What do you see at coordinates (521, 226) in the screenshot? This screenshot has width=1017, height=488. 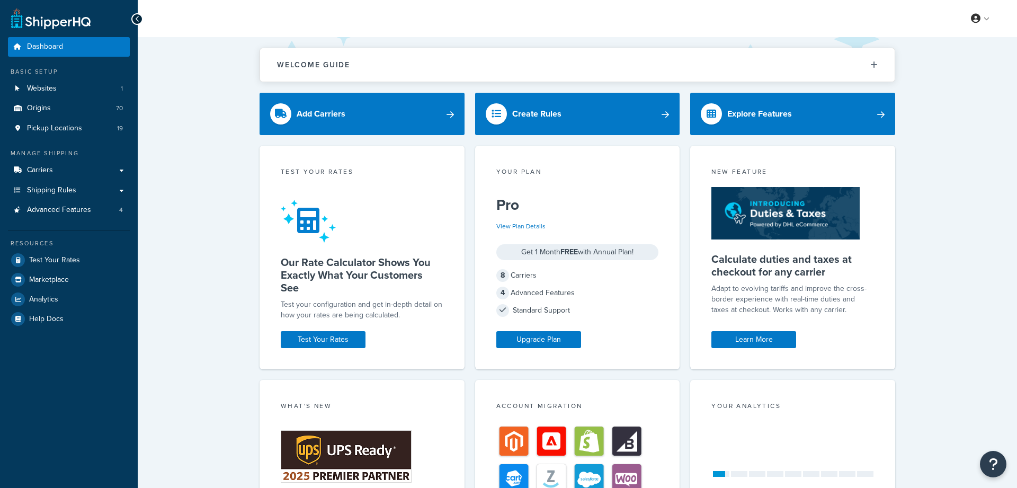 I see `a: View Plan Details` at bounding box center [521, 226].